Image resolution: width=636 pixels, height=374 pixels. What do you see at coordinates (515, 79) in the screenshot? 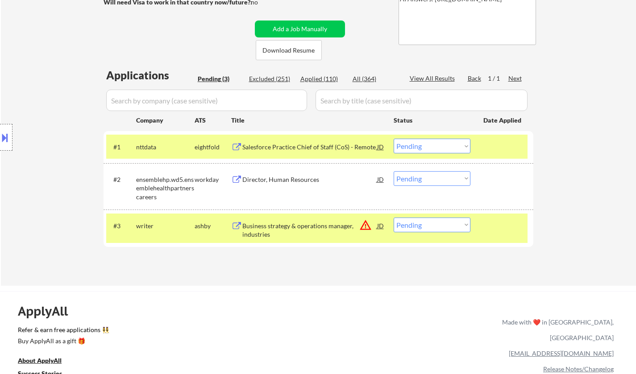
I see `div: Next` at bounding box center [515, 79].